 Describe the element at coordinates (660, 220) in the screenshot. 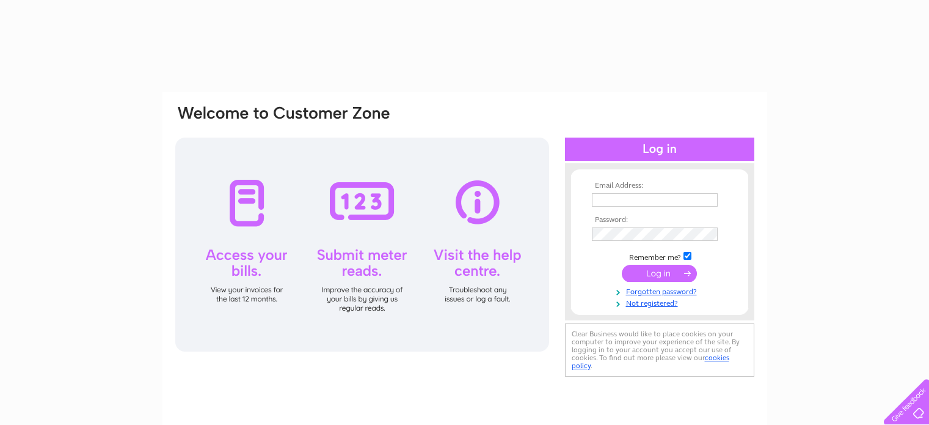

I see `th: Password:` at that location.